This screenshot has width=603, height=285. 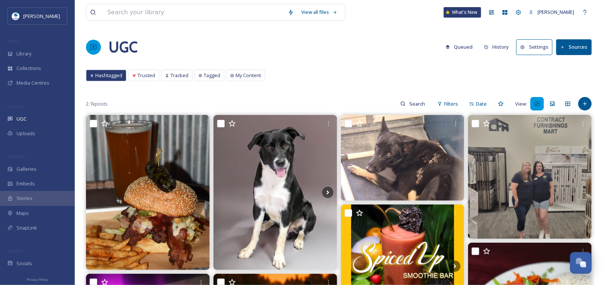 I want to click on a: View all files, so click(x=319, y=12).